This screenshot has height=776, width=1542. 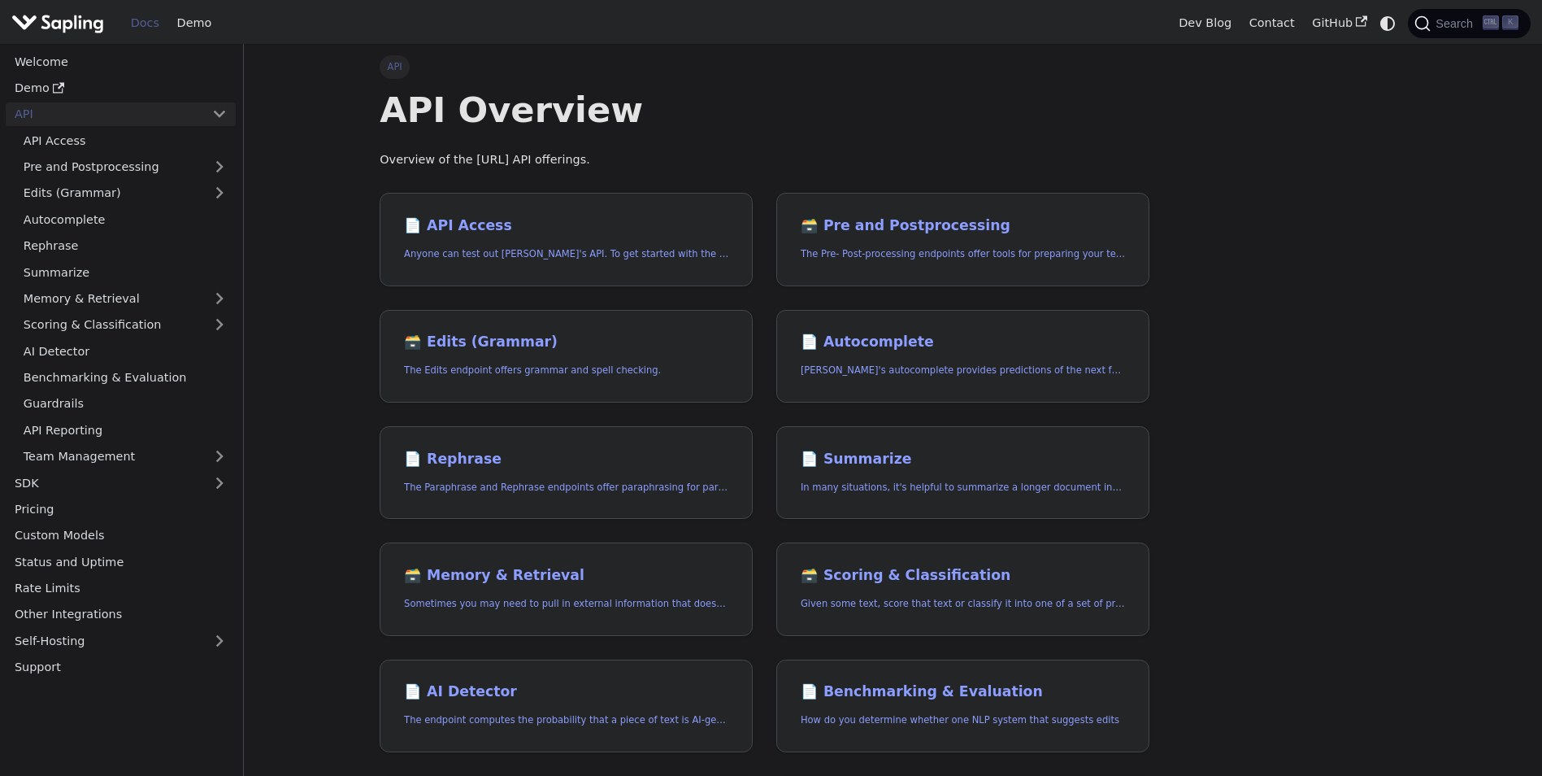 I want to click on a: Self-Hosting, so click(x=120, y=640).